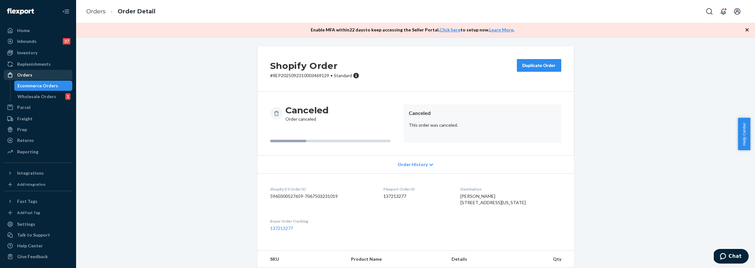  Describe the element at coordinates (744, 134) in the screenshot. I see `button: Help Center` at that location.